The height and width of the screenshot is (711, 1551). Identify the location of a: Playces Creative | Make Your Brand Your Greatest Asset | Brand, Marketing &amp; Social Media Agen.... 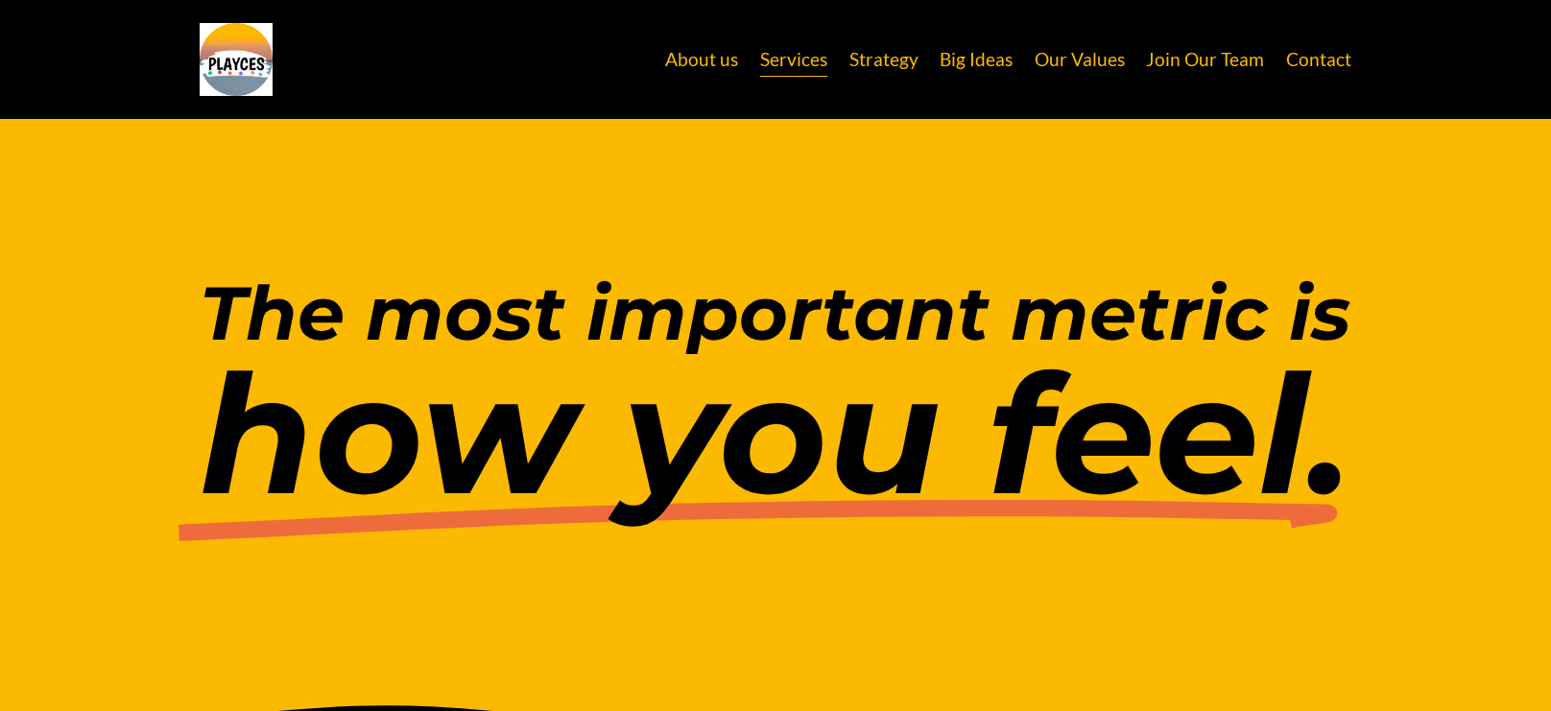
(236, 60).